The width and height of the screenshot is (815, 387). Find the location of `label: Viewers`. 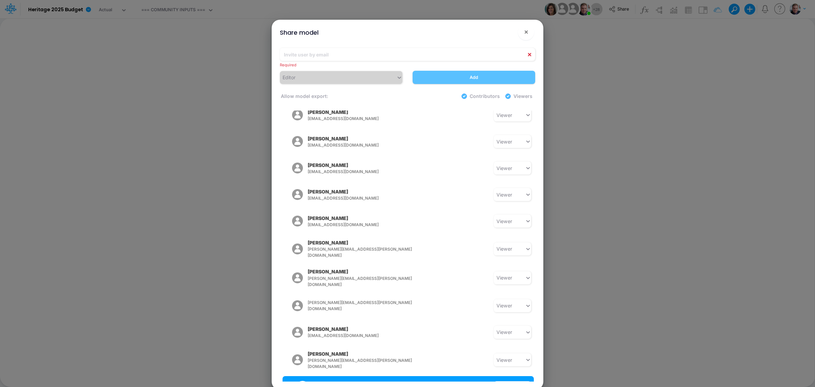

label: Viewers is located at coordinates (523, 96).